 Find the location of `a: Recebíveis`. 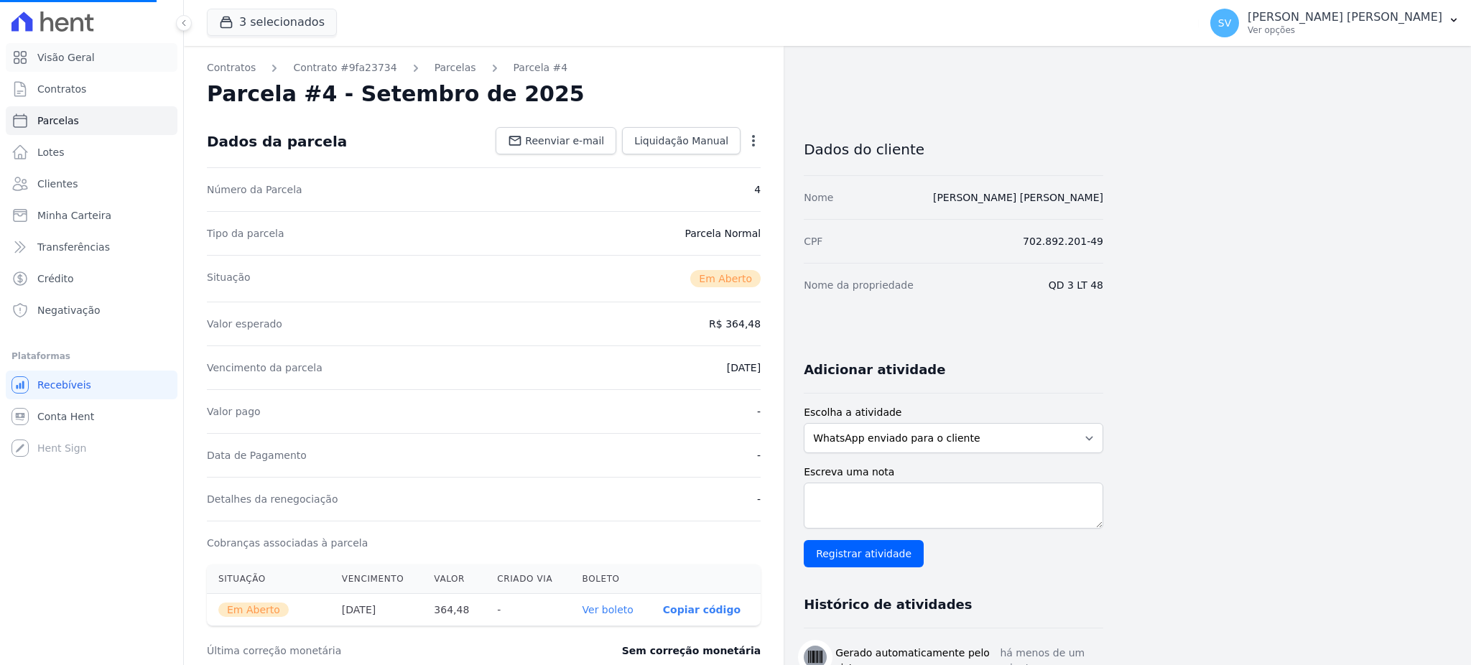

a: Recebíveis is located at coordinates (91, 385).